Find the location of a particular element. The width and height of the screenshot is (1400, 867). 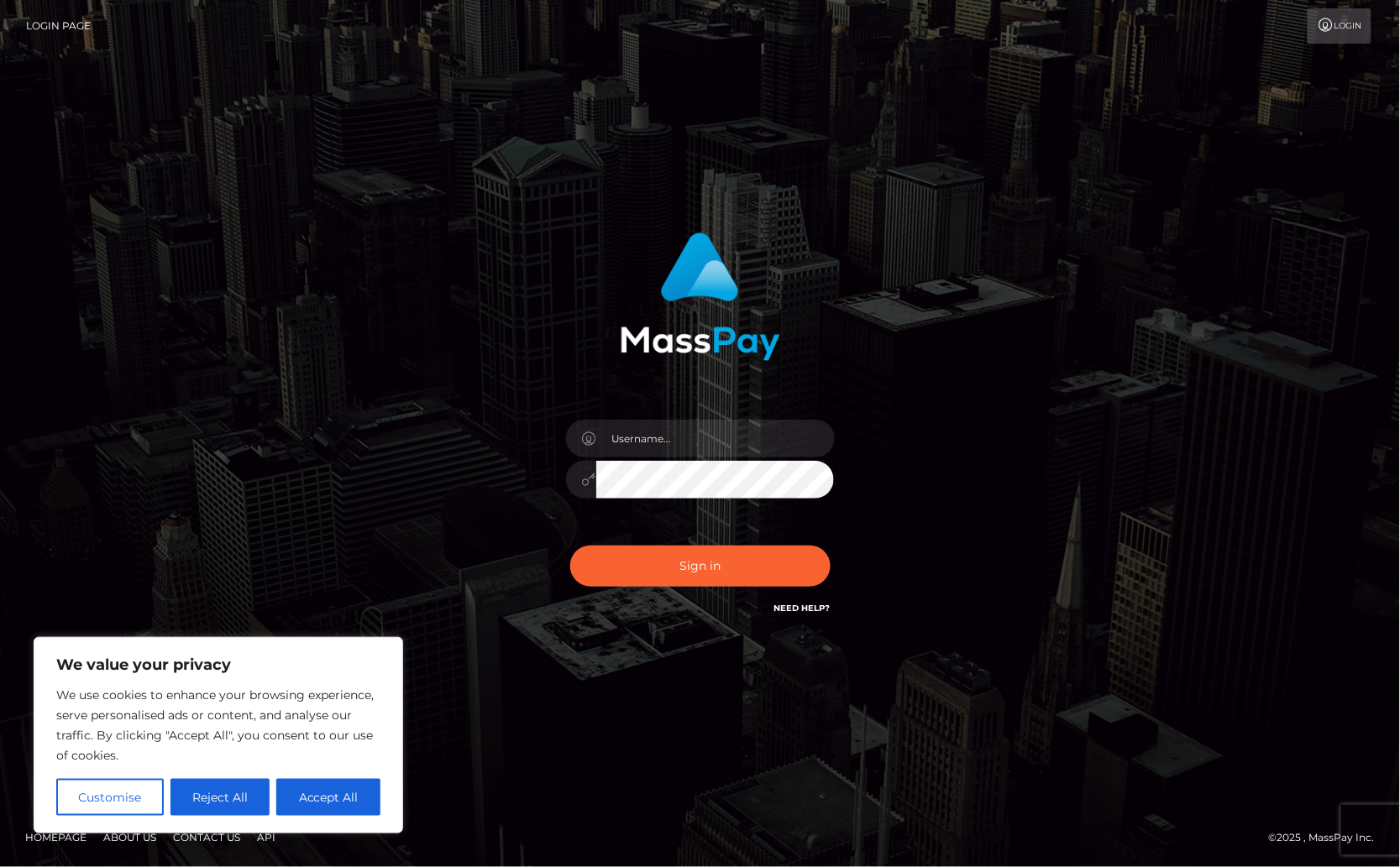

button: Customise is located at coordinates (110, 798).